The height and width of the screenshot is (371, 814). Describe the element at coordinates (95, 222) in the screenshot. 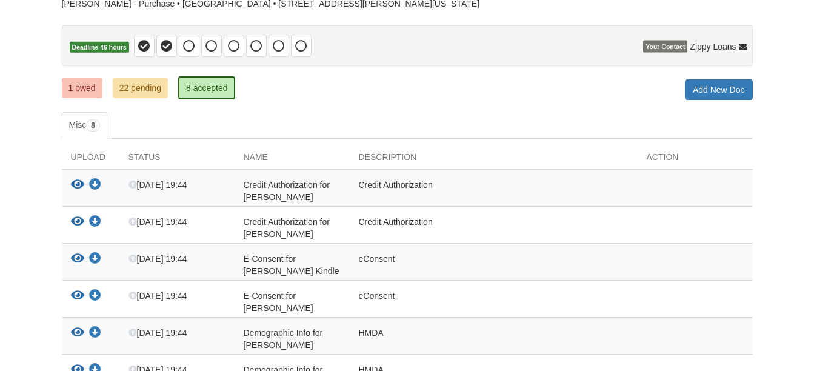

I see `a: Download Credit Authorization for Caylee Shepard` at that location.